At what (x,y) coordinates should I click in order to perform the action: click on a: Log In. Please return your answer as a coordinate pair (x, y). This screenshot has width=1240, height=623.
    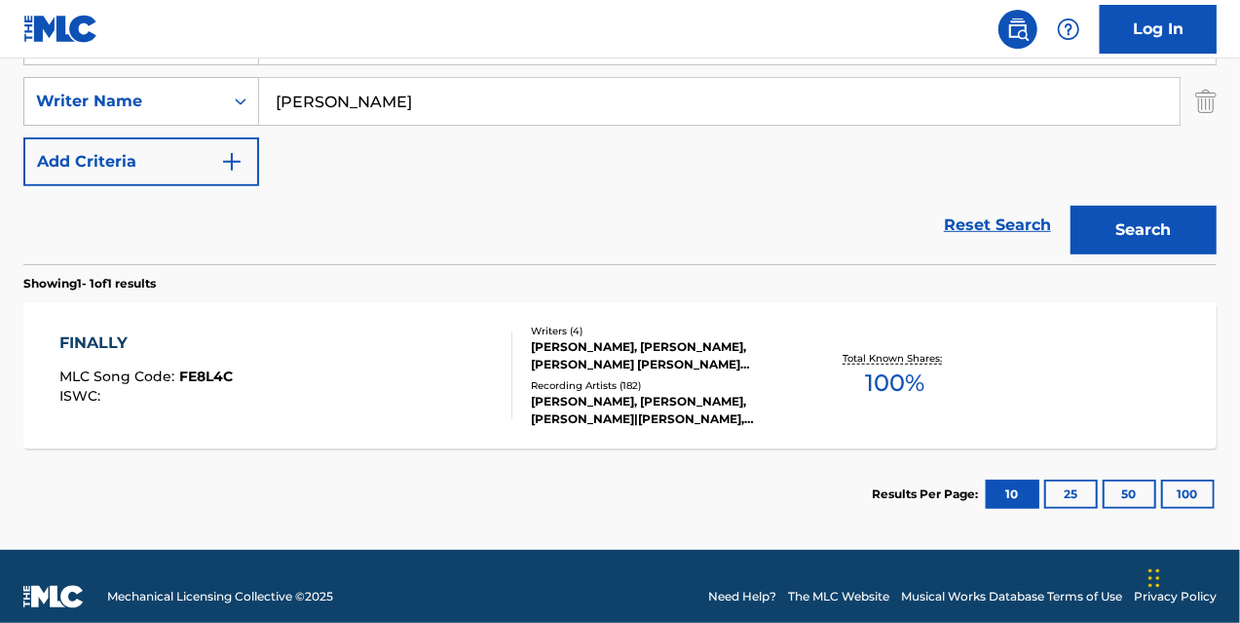
    Looking at the image, I should click on (1158, 29).